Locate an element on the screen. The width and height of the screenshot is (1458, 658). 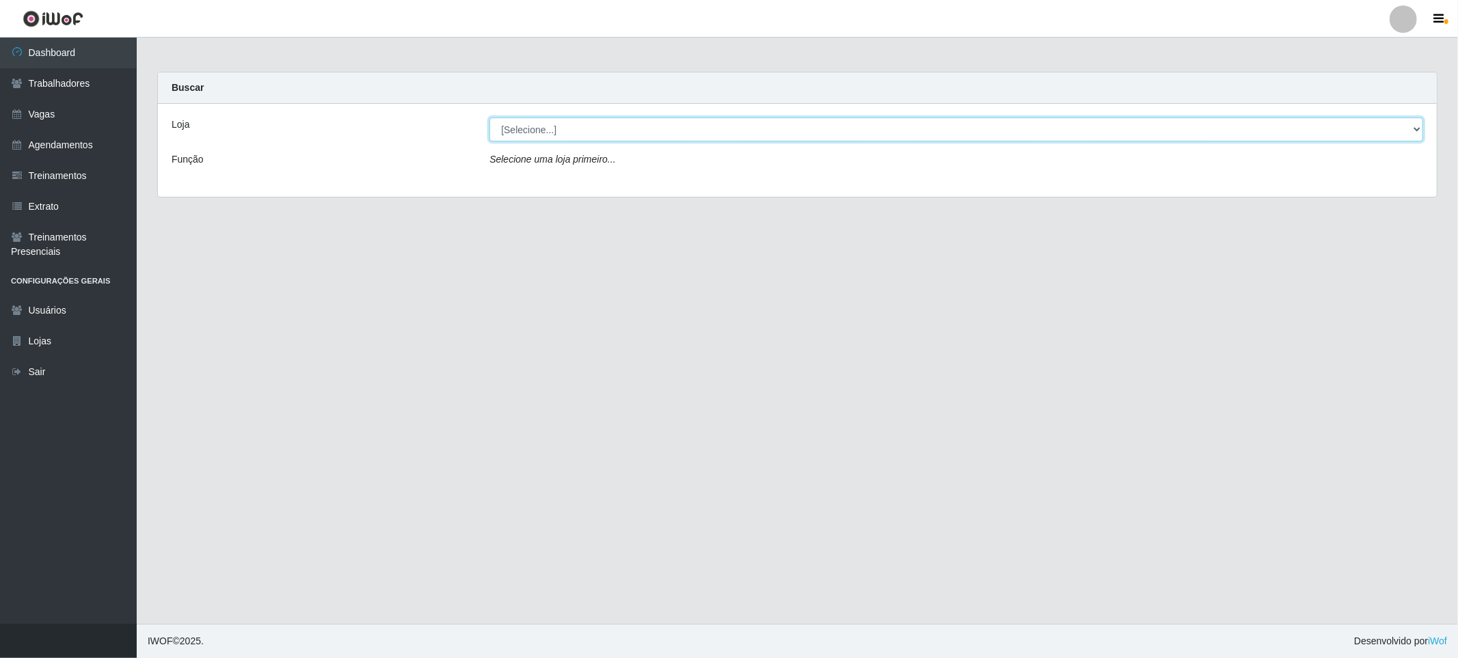
a: iWof is located at coordinates (1437, 641).